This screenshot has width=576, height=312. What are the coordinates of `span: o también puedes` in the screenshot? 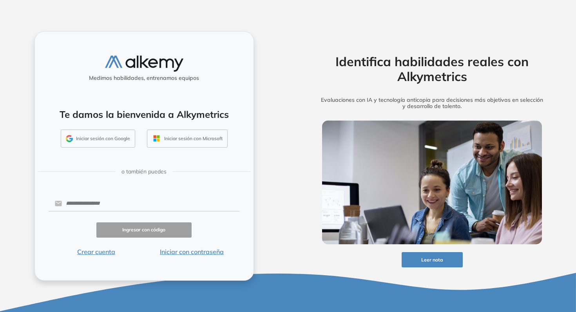 It's located at (144, 172).